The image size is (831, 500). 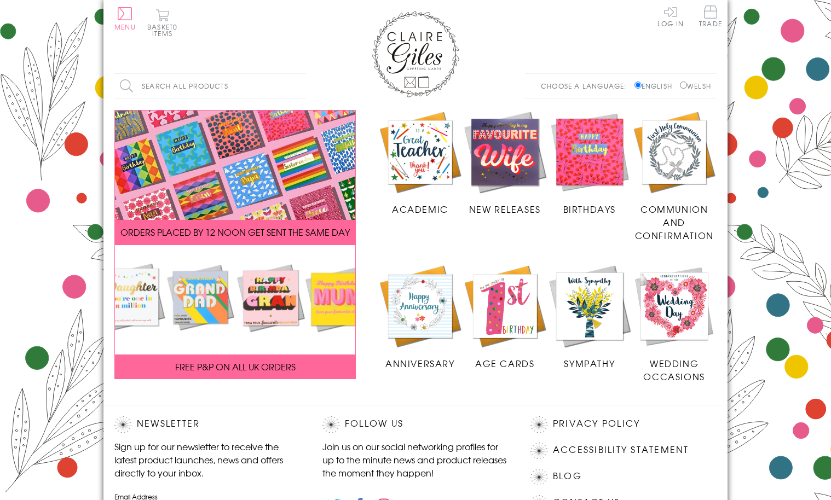 I want to click on a: Communion and Confirmation, so click(x=674, y=176).